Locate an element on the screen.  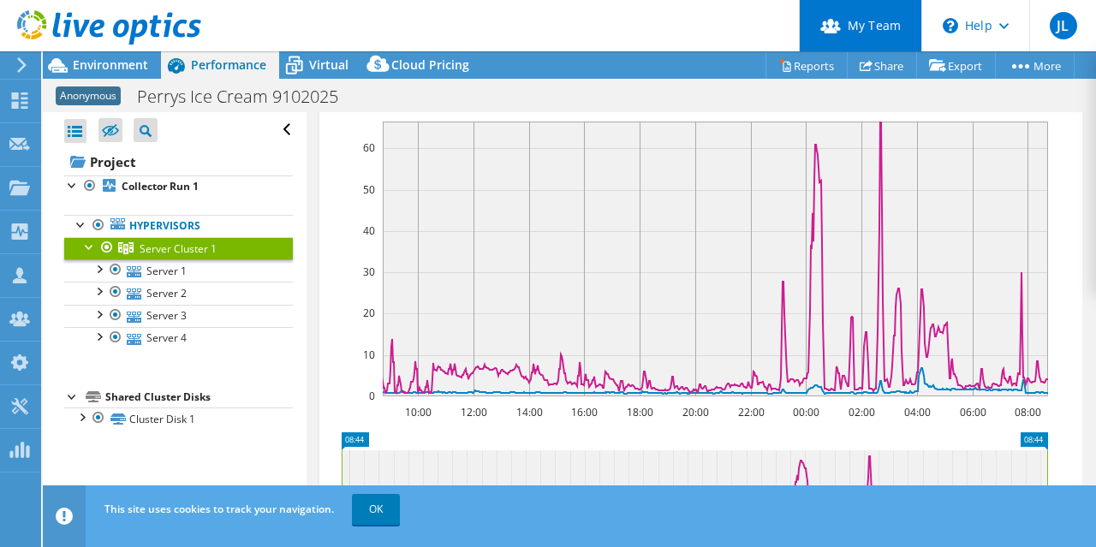
text: 60 is located at coordinates (369, 147).